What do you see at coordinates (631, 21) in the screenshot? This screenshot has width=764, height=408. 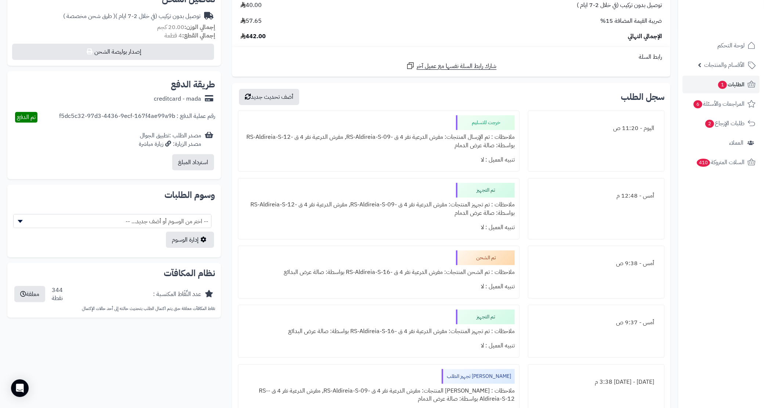 I see `span: ضريبة القيمة المضافة 15%` at bounding box center [631, 21].